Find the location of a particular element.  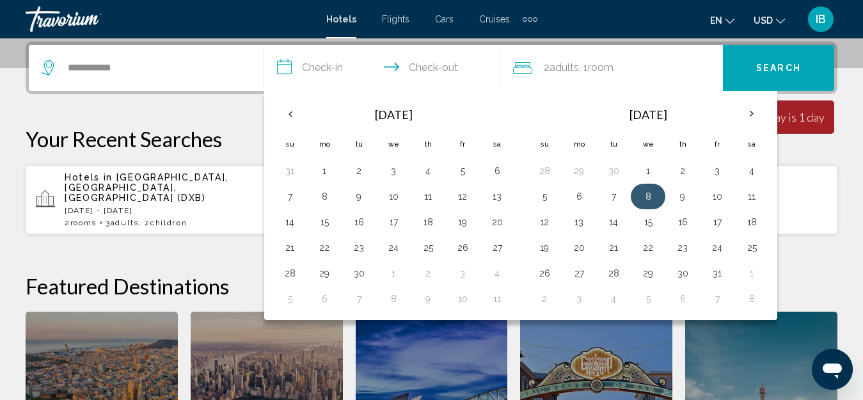

span: , 1 is located at coordinates (596, 68).